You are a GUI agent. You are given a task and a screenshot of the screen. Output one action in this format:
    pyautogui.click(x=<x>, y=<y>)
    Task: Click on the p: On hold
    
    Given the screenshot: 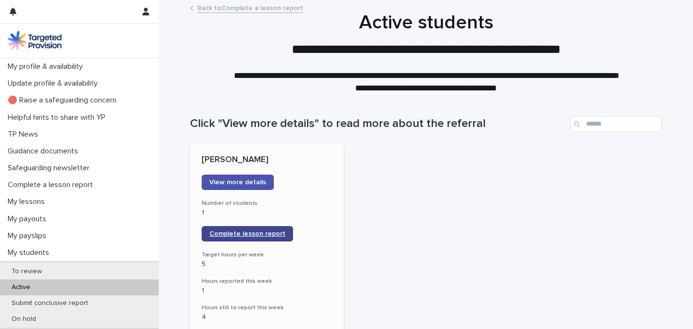 What is the action you would take?
    pyautogui.click(x=24, y=319)
    